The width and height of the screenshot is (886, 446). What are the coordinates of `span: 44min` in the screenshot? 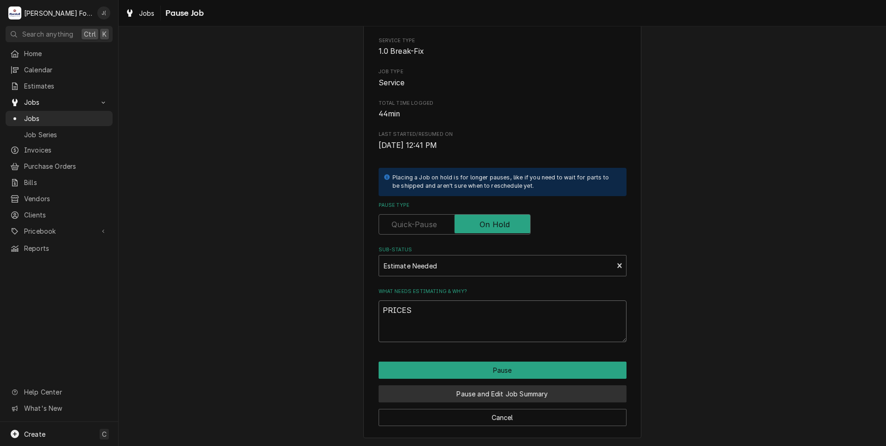 It's located at (389, 114).